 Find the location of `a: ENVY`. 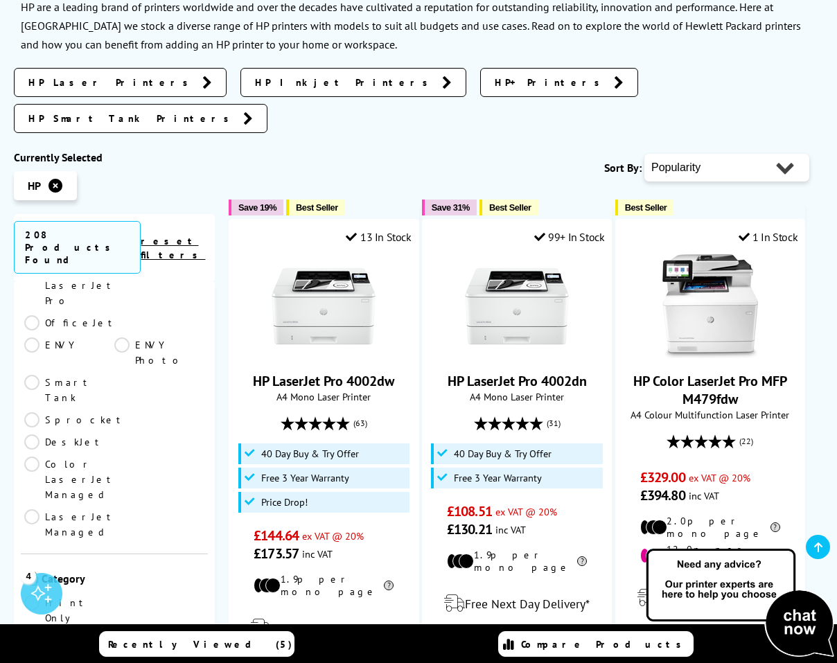

a: ENVY is located at coordinates (69, 352).